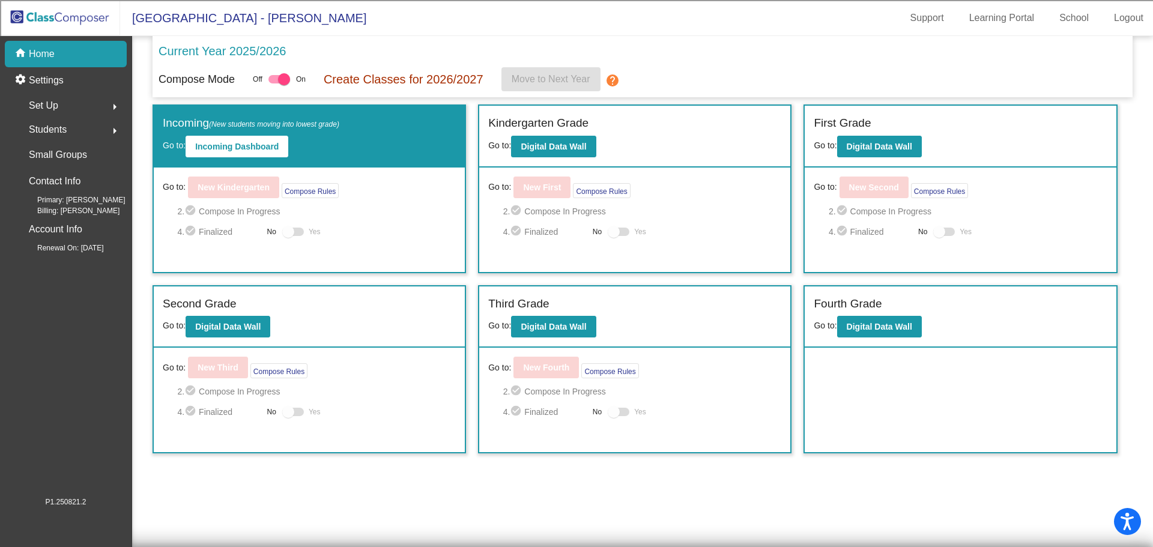 Image resolution: width=1153 pixels, height=547 pixels. What do you see at coordinates (196, 79) in the screenshot?
I see `p: Compose Mode` at bounding box center [196, 79].